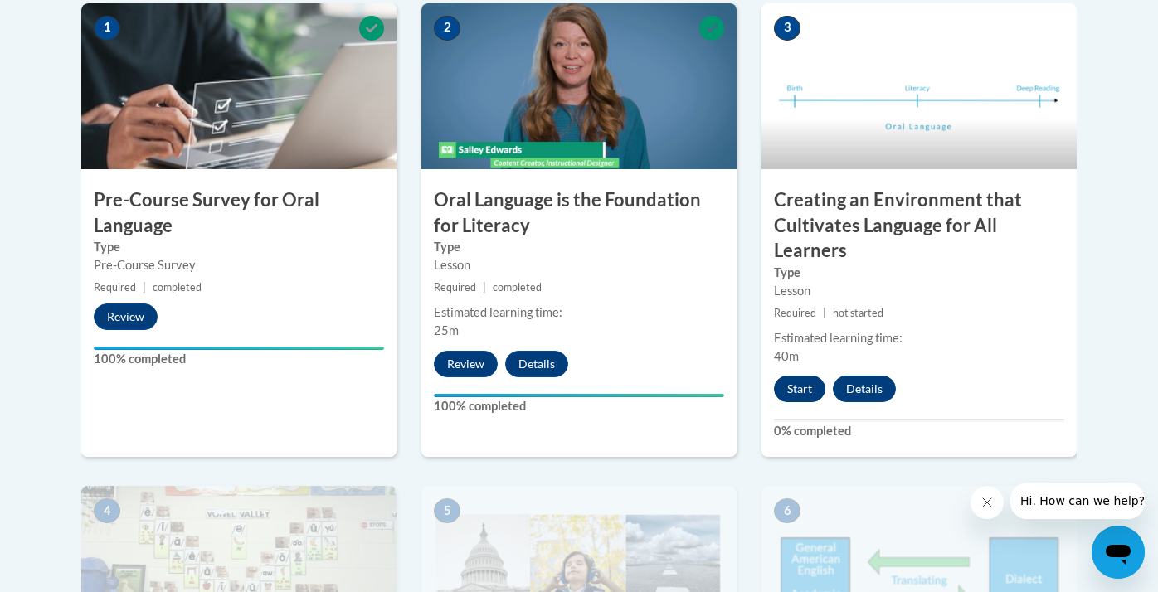  I want to click on span: 6, so click(787, 511).